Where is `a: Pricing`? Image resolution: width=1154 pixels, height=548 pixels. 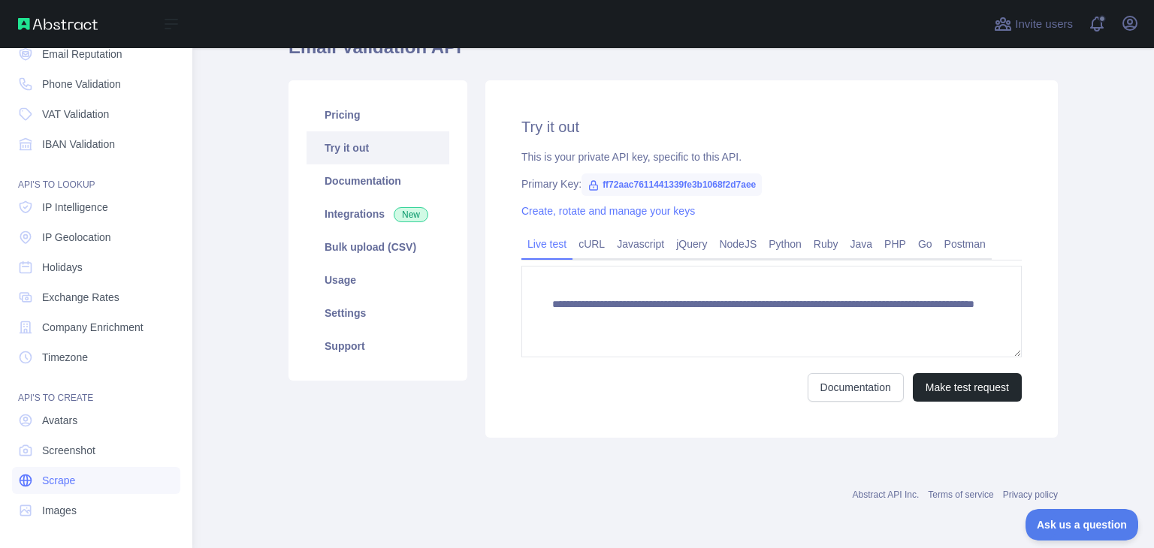
a: Pricing is located at coordinates (378, 115).